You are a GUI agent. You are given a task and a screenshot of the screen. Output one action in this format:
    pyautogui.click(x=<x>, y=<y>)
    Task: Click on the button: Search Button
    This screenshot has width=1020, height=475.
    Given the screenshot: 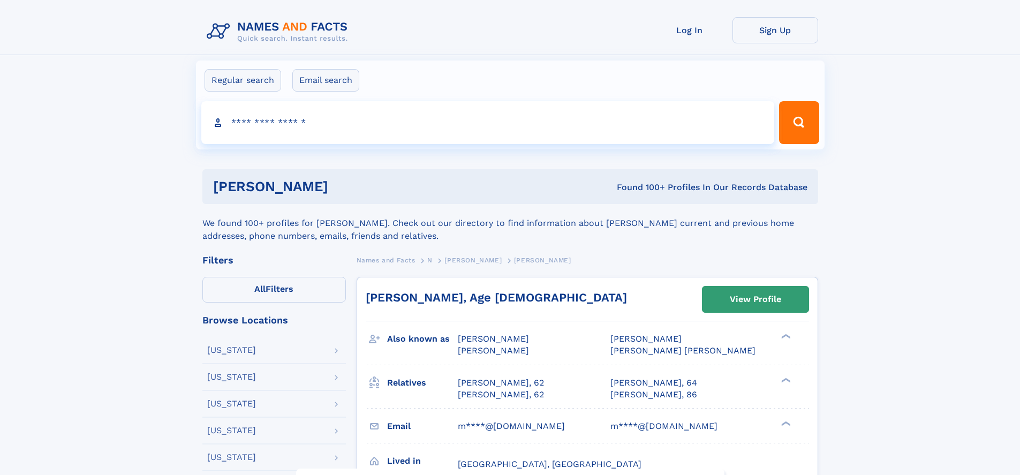 What is the action you would take?
    pyautogui.click(x=799, y=123)
    